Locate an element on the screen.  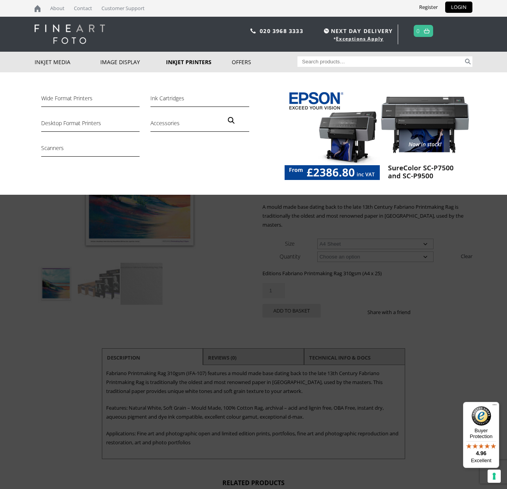
a: 020 3968 3333 is located at coordinates (281, 31).